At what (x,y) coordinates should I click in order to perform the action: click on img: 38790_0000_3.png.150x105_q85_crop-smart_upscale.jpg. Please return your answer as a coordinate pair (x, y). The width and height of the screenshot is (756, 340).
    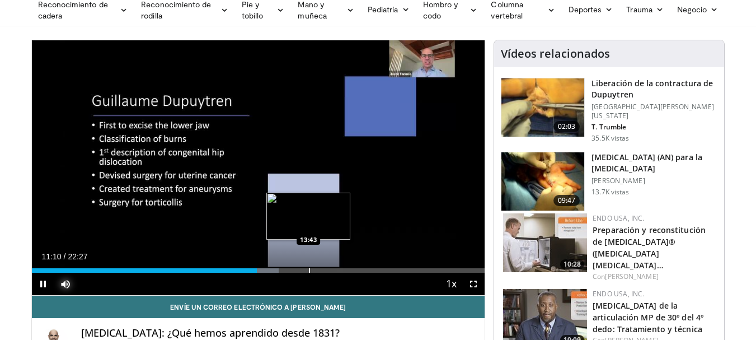
    Looking at the image, I should click on (543, 107).